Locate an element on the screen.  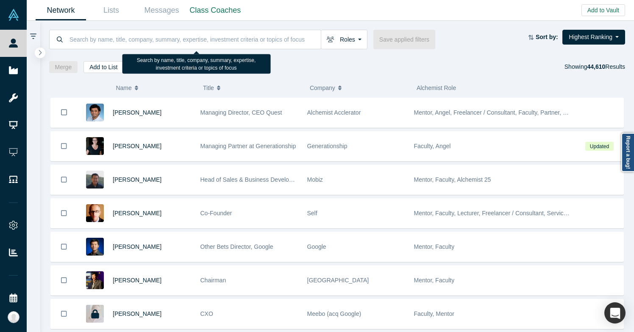
button: Highest Ranking is located at coordinates (594, 37).